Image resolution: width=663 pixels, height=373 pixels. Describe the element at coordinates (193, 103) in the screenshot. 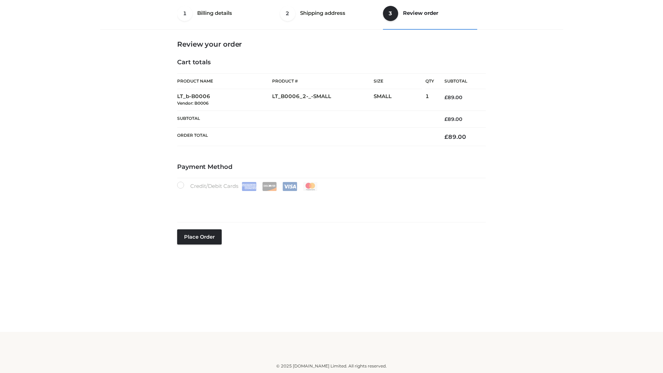

I see `small: Vendor: B0006` at that location.